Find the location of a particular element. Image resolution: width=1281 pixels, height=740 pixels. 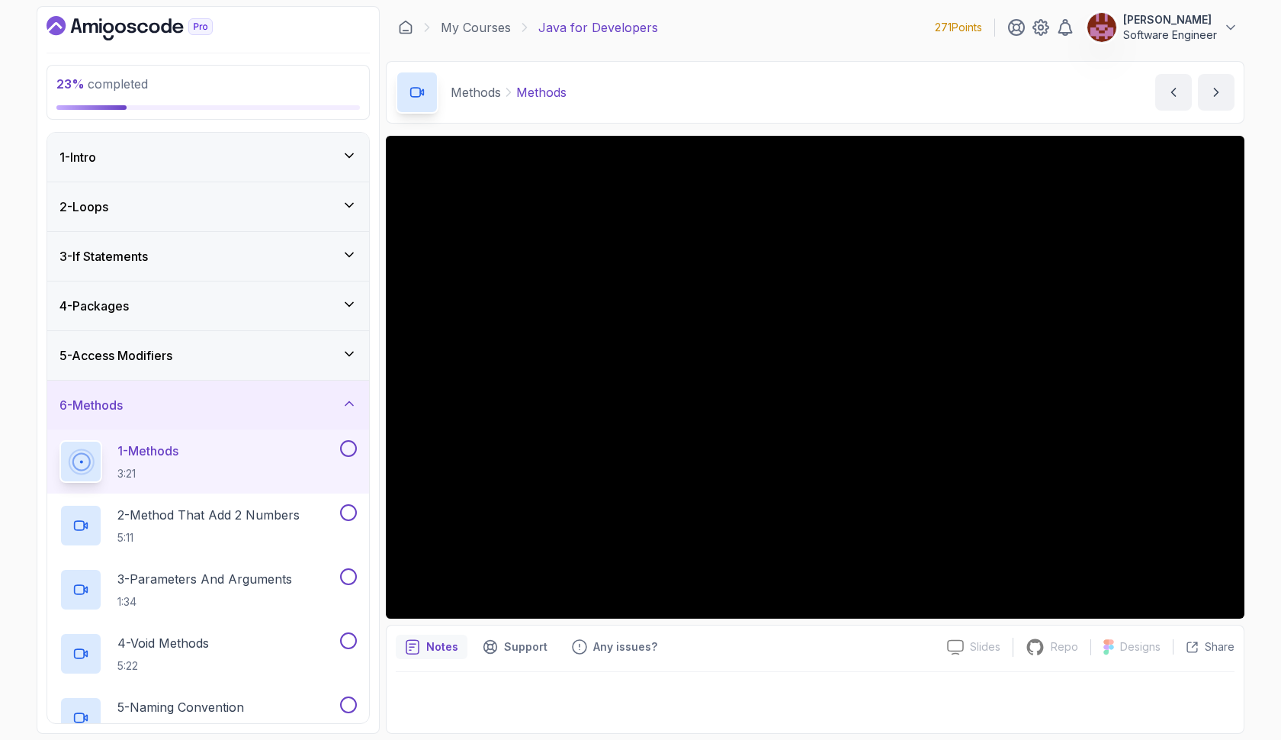

p: 1 - Methods is located at coordinates (148, 451).